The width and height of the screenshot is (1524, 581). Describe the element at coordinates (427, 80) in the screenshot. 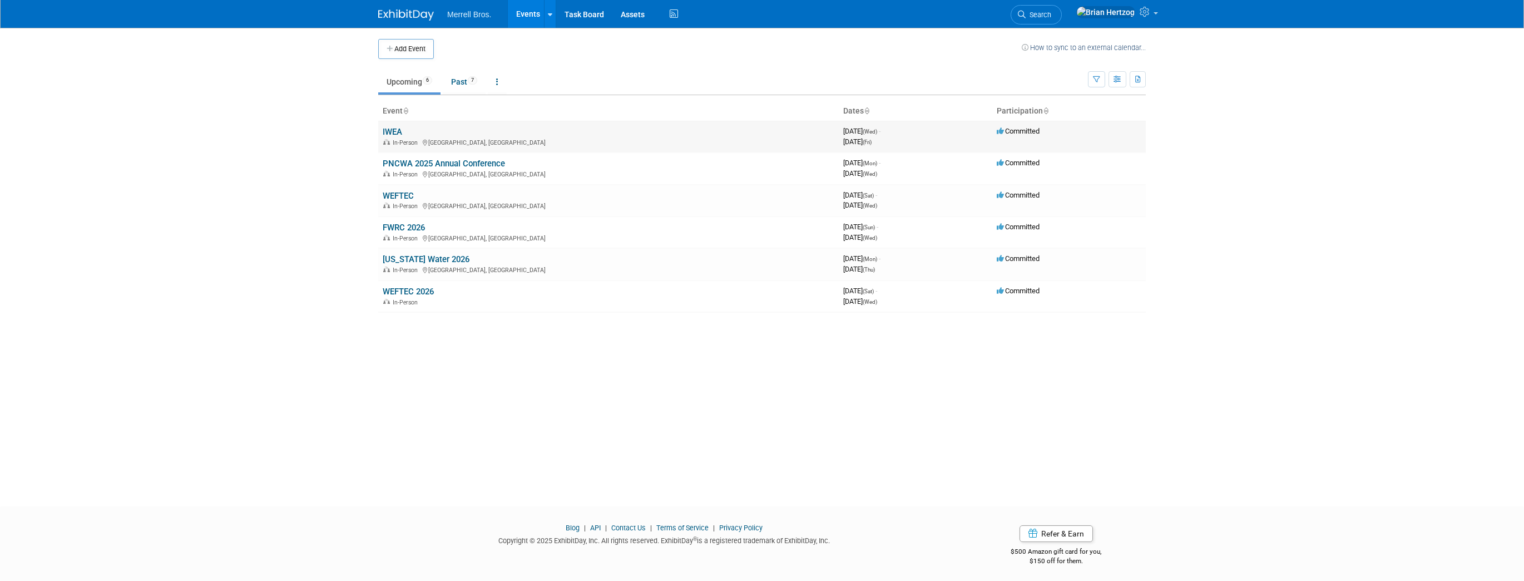

I see `span: 6` at that location.